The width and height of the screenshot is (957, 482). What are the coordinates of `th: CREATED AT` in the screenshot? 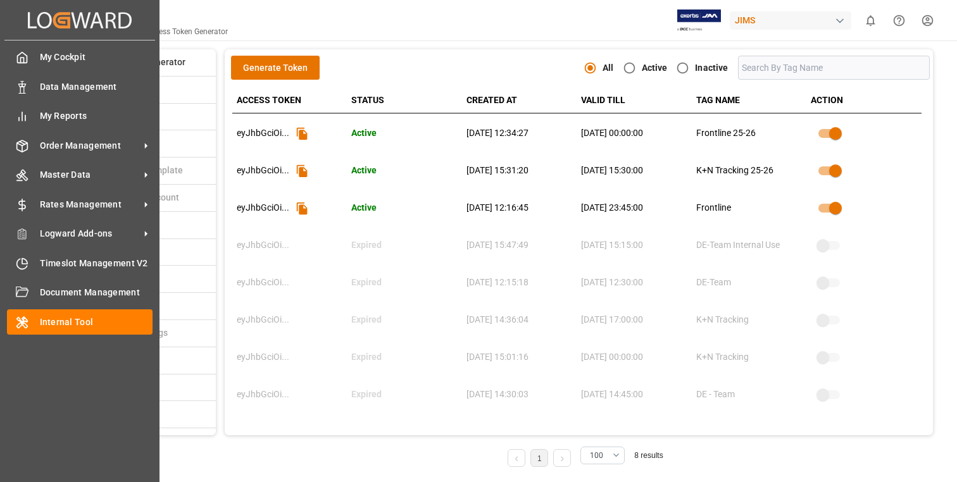 It's located at (519, 100).